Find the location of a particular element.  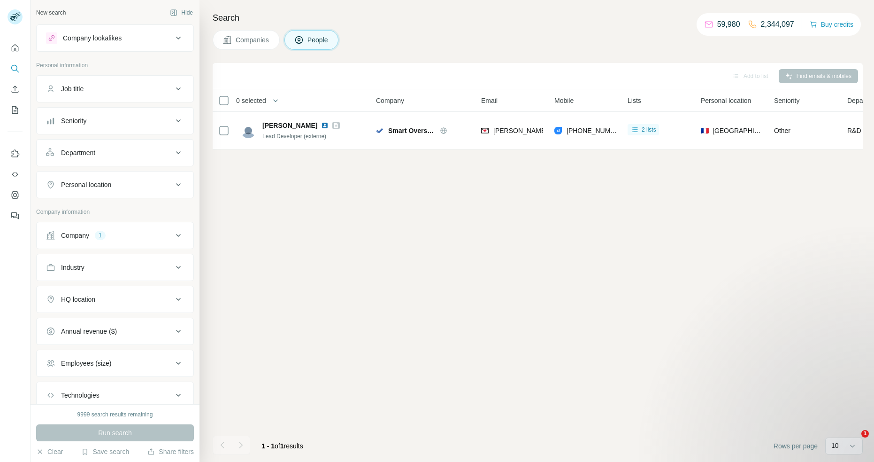

button: Annual revenue ($) is located at coordinates (115, 331).